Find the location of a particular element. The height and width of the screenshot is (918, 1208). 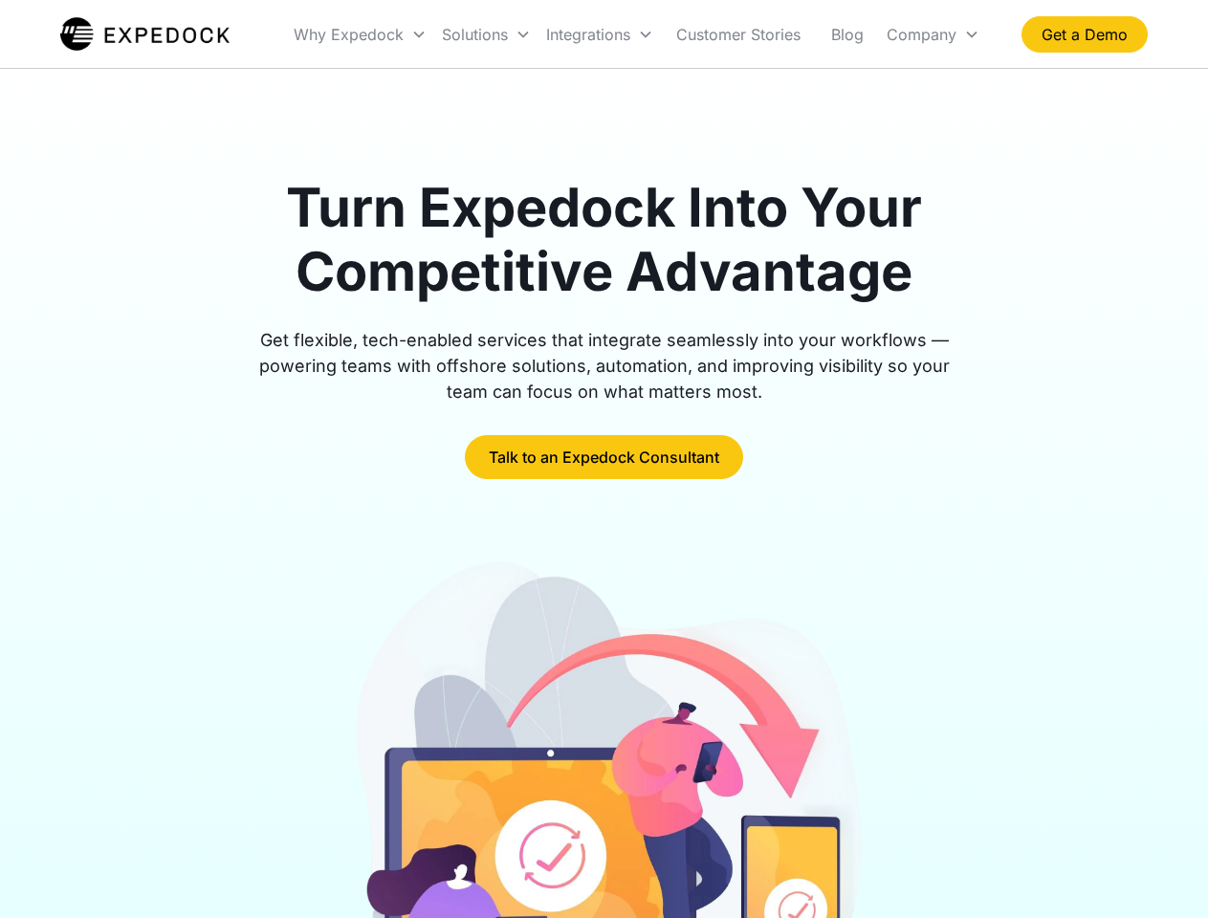

a: home is located at coordinates (144, 34).